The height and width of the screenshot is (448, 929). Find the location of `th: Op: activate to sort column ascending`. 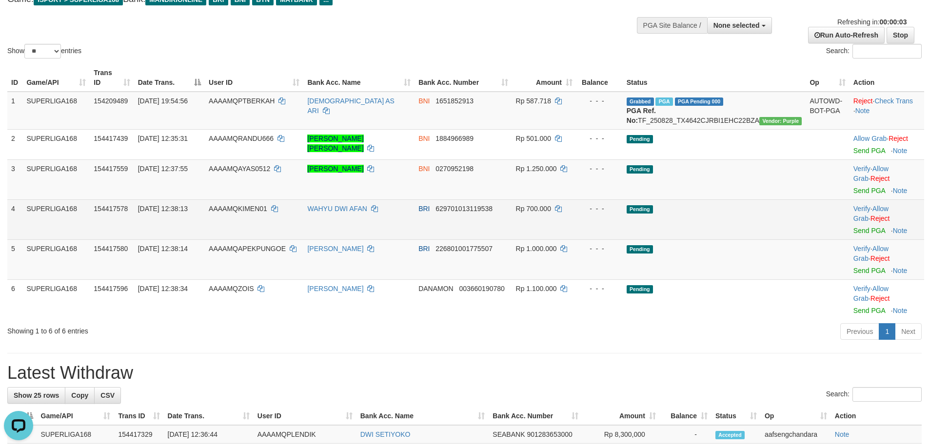

th: Op: activate to sort column ascending is located at coordinates (827, 78).